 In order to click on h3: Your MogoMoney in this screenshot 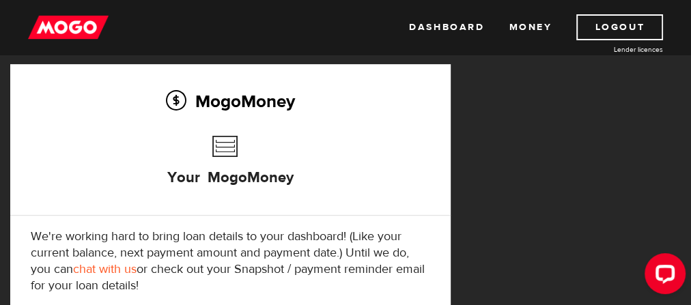, I will do `click(230, 168)`.